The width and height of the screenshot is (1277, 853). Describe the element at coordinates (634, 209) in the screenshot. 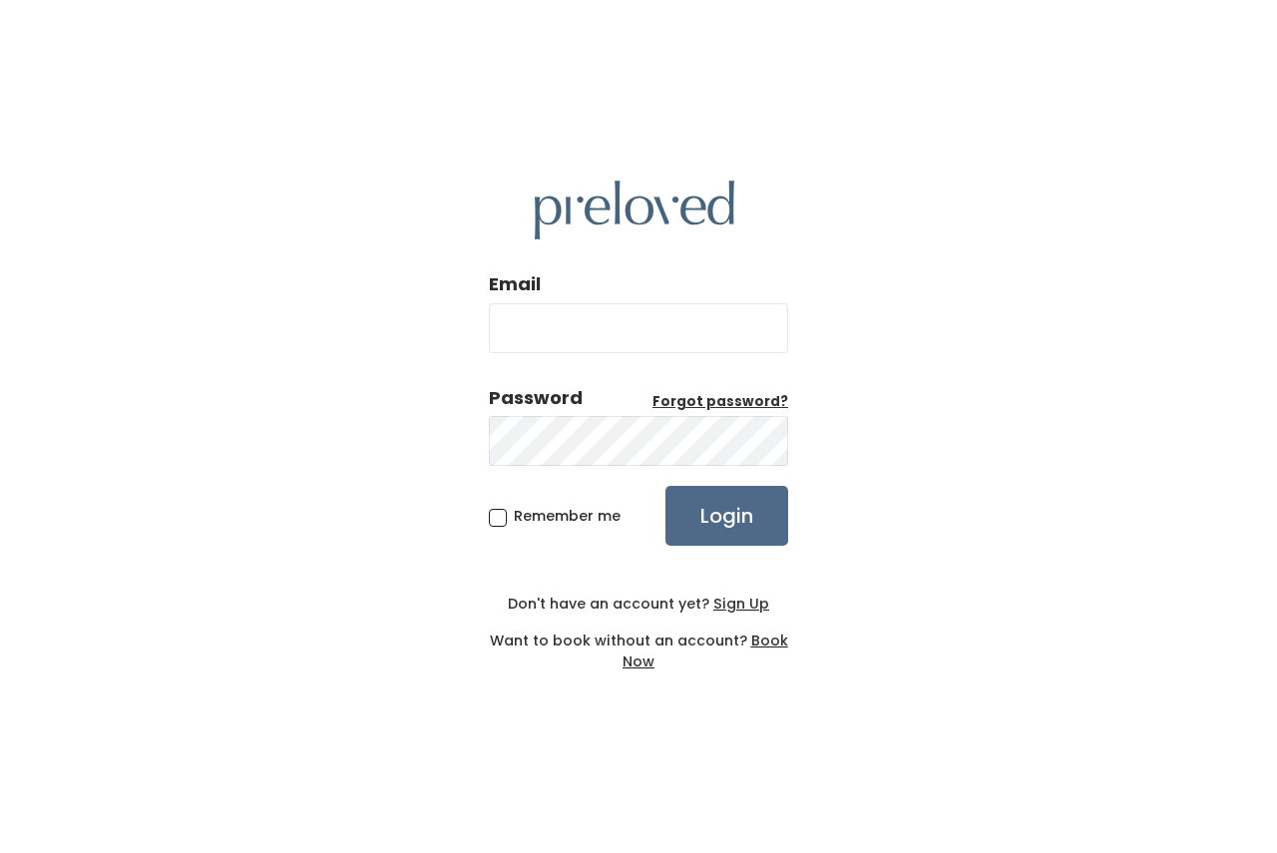

I see `img: preloved logo` at that location.